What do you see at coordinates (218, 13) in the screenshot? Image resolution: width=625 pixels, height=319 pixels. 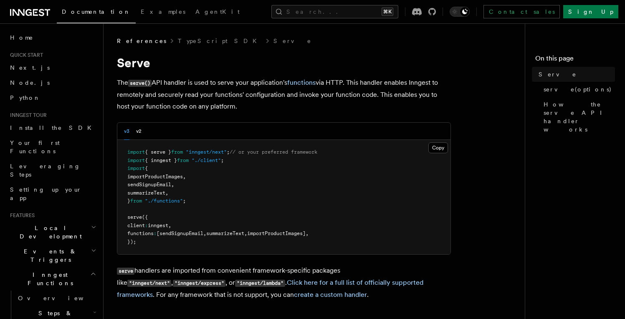 I see `a: AgentKit` at bounding box center [218, 13].